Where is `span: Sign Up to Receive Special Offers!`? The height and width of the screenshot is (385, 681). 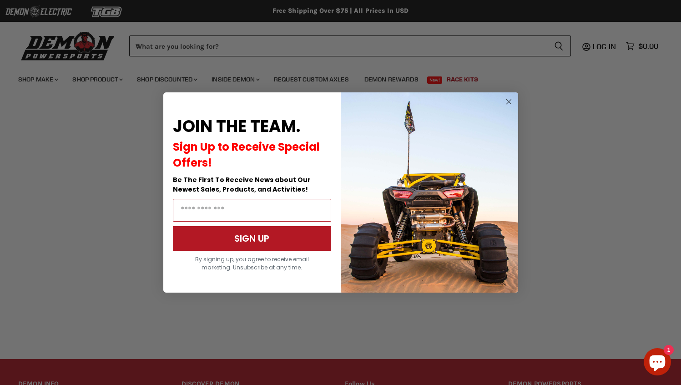 span: Sign Up to Receive Special Offers! is located at coordinates (246, 155).